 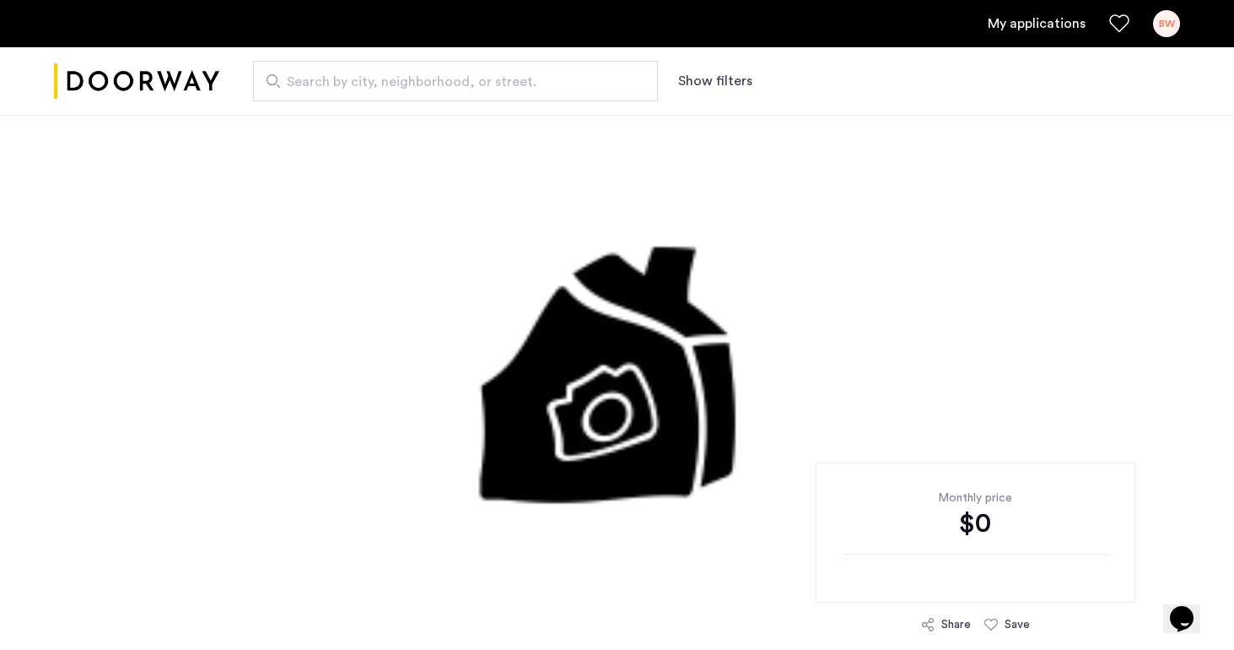 I want to click on img: 1.gif, so click(x=617, y=368).